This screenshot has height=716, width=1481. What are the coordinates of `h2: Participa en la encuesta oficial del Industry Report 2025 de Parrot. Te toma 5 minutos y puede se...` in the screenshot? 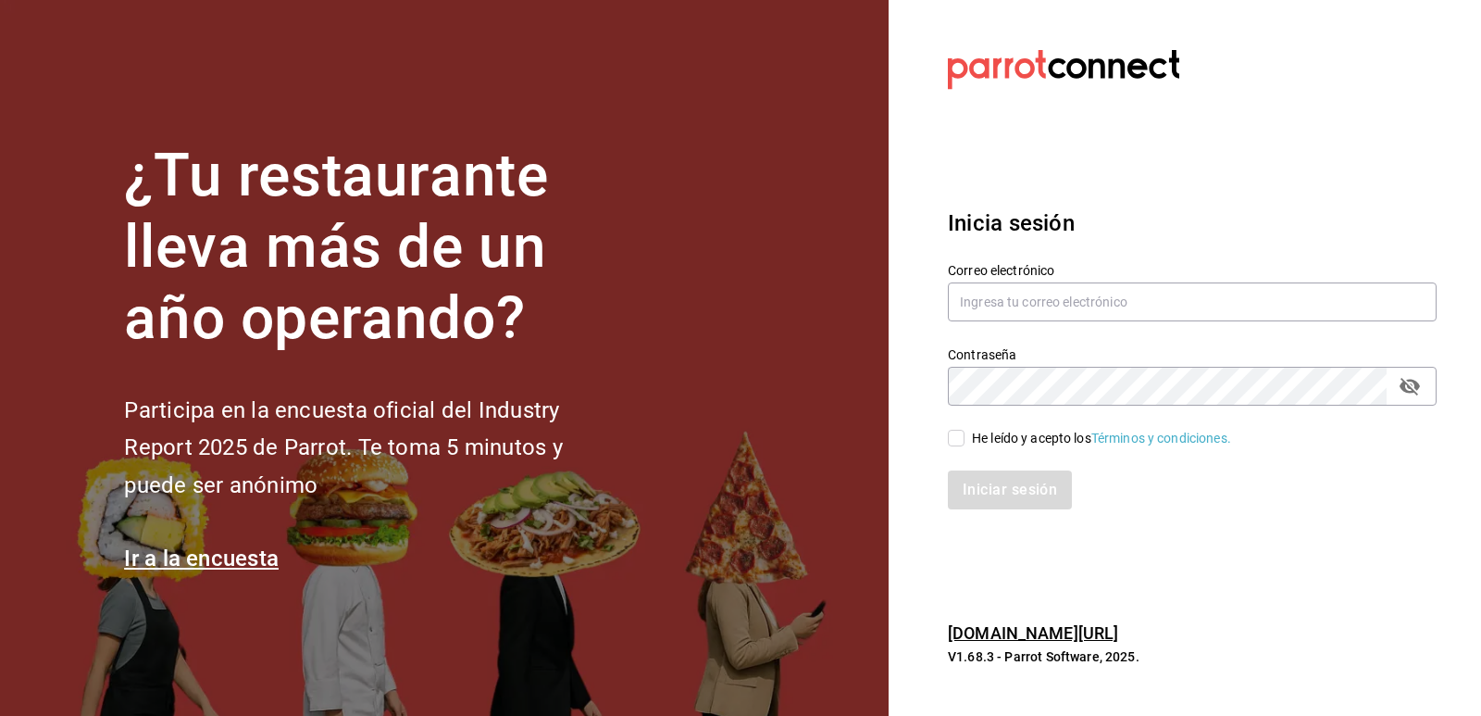 It's located at (374, 448).